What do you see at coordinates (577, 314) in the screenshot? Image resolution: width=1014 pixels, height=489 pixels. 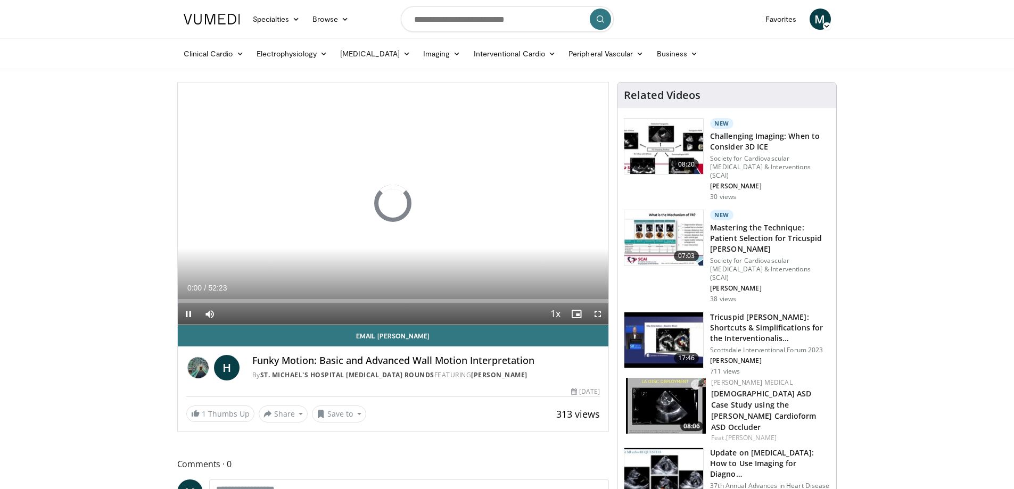 I see `button: Enable picture-in-picture mode` at bounding box center [577, 314].